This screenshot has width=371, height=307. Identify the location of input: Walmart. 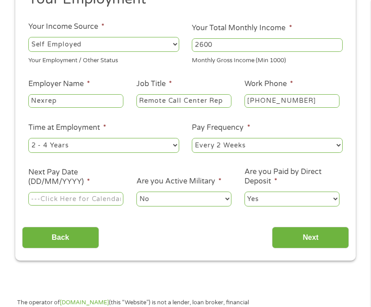
(76, 101).